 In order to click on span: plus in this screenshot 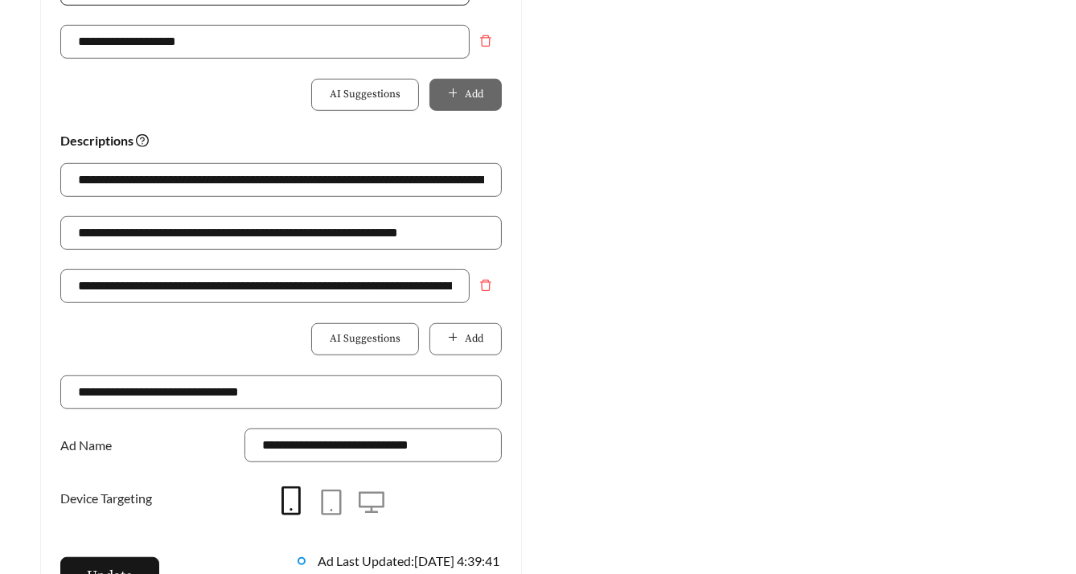, I will do `click(453, 339)`.